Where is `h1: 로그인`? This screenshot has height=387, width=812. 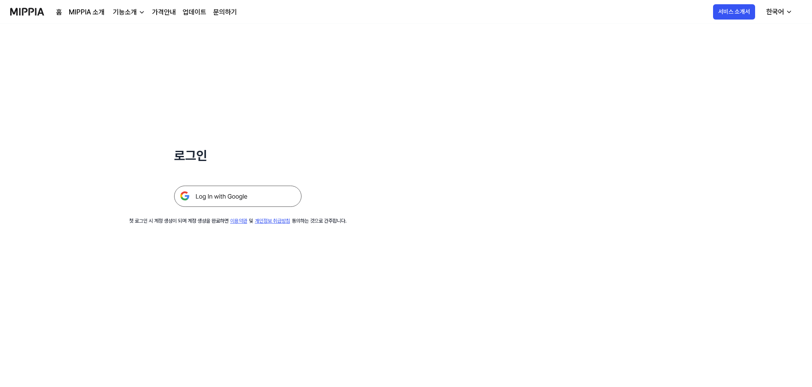
h1: 로그인 is located at coordinates (238, 155).